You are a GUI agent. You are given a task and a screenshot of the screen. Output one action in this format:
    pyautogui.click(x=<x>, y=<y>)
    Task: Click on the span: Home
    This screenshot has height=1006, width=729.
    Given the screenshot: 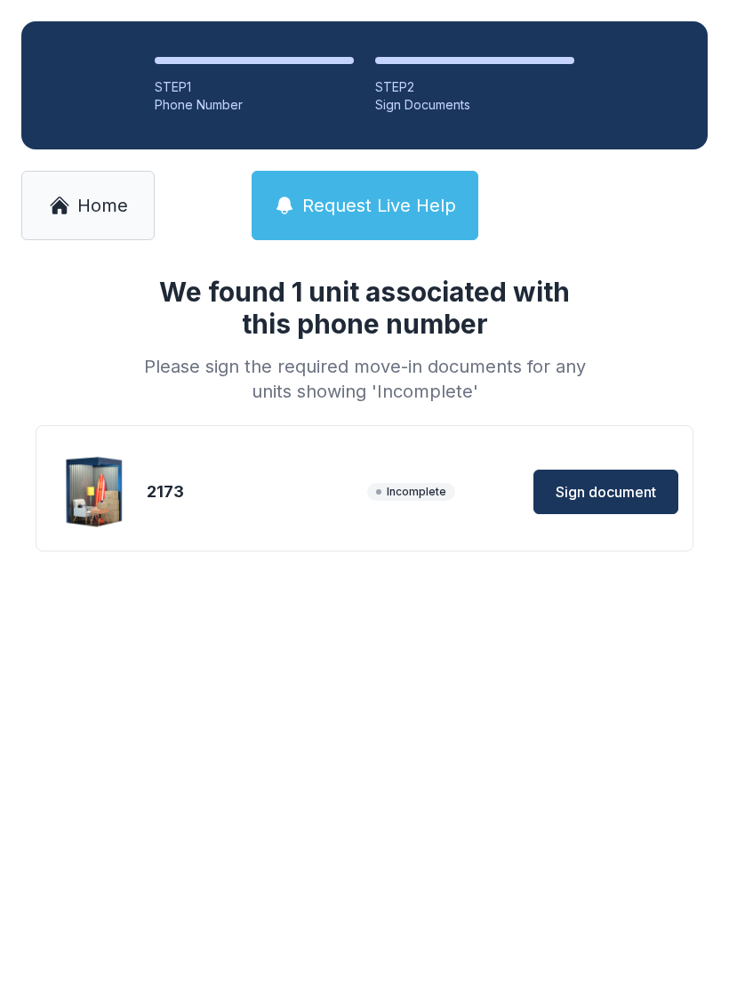 What is the action you would take?
    pyautogui.click(x=102, y=205)
    